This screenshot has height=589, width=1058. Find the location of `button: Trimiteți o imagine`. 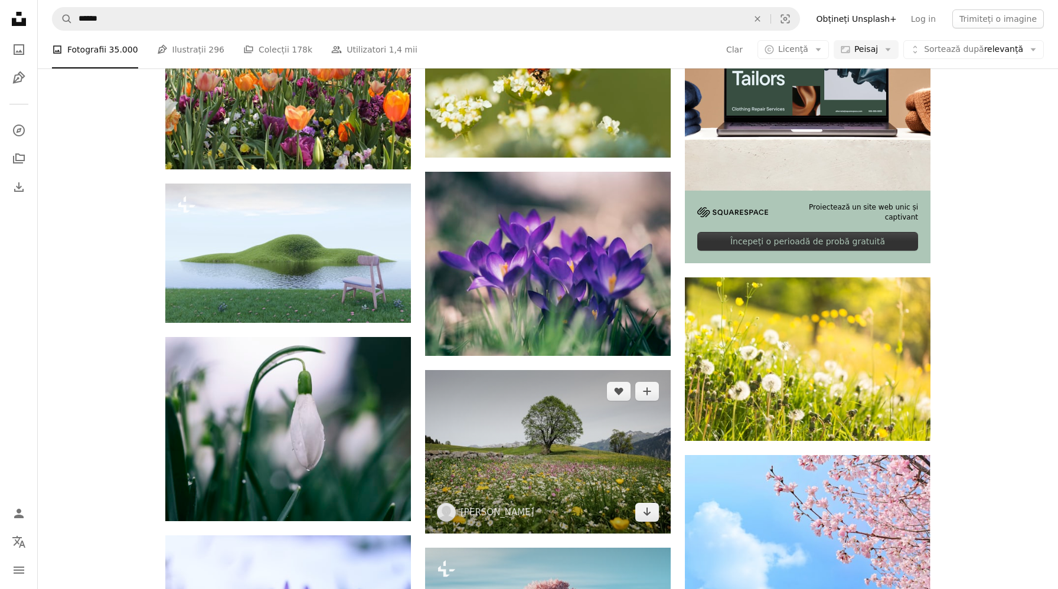

button: Trimiteți o imagine is located at coordinates (998, 19).